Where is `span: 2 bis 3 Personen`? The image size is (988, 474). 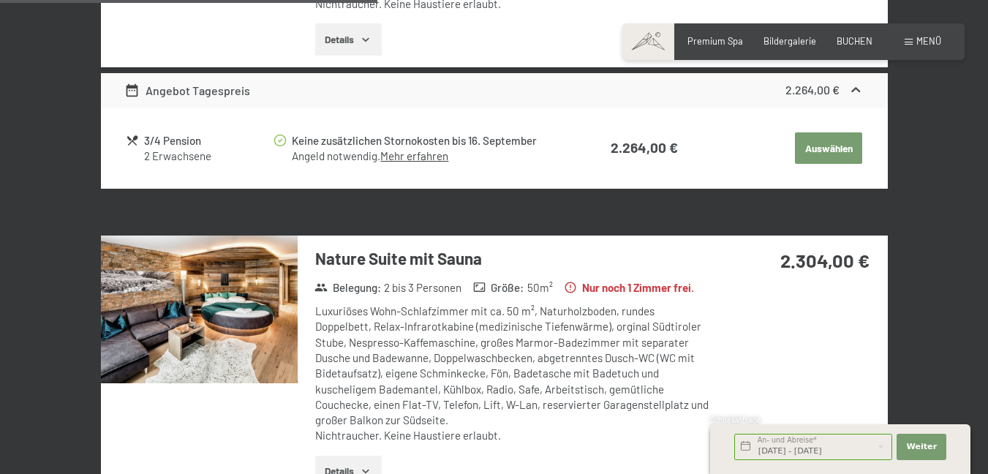 span: 2 bis 3 Personen is located at coordinates (423, 287).